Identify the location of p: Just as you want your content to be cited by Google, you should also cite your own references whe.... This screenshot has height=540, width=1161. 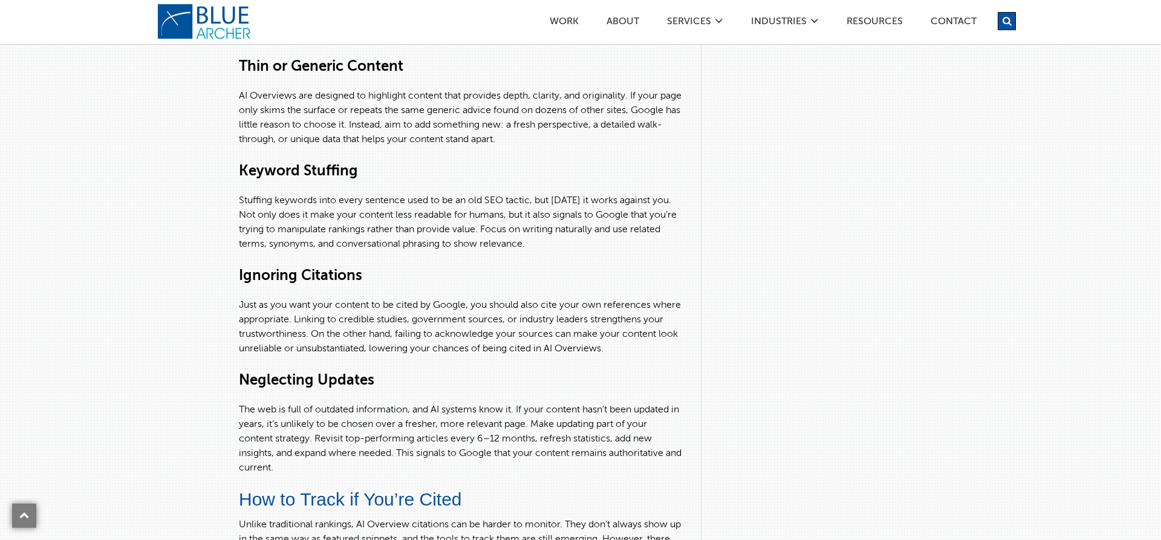
(461, 327).